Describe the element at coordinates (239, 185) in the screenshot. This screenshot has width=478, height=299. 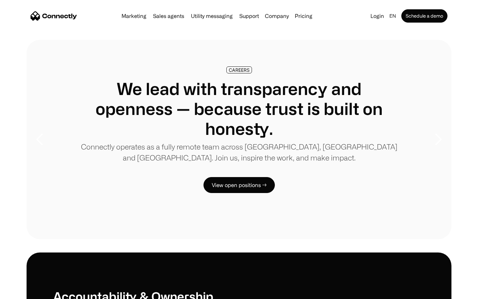
I see `a: View open positions →` at that location.